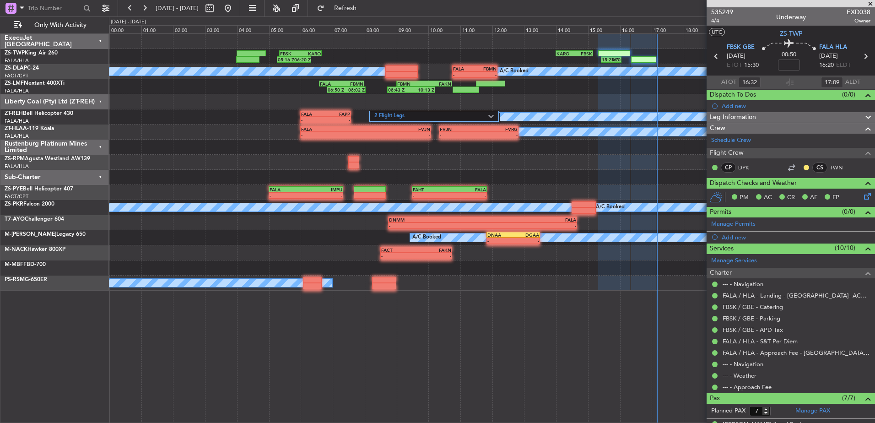  I want to click on span: FBSK GBE, so click(740, 48).